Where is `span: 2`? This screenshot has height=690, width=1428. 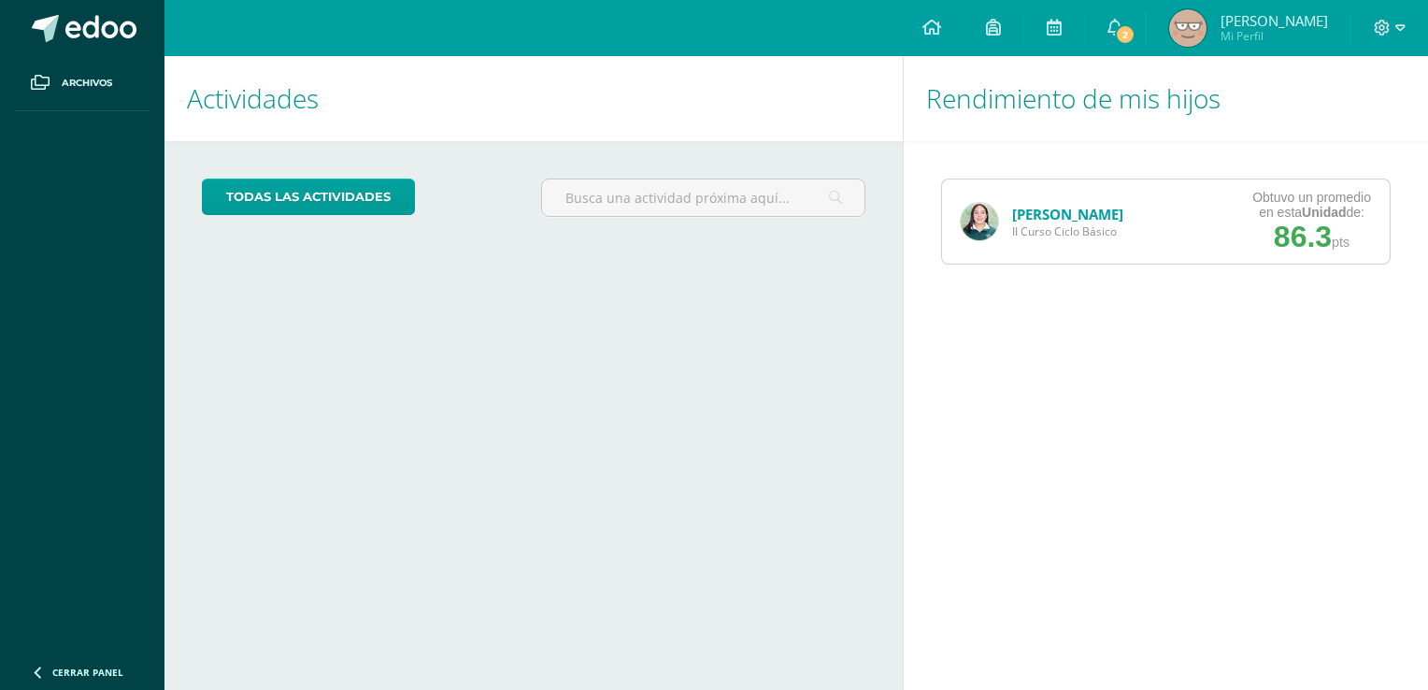 span: 2 is located at coordinates (1125, 35).